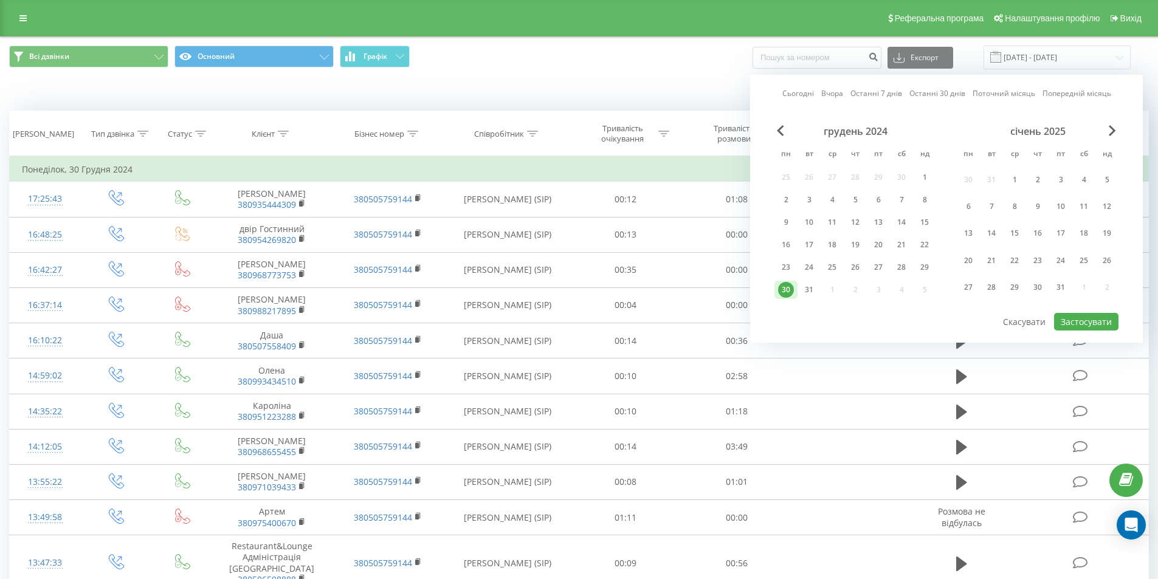  I want to click on div: вт 14 січ 2025 р., so click(991, 233).